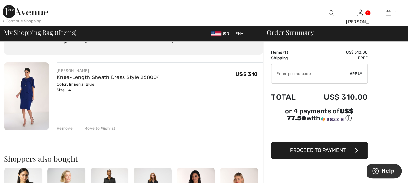 The width and height of the screenshot is (408, 183). What do you see at coordinates (311, 74) in the screenshot?
I see `input: Promo code` at bounding box center [311, 74].